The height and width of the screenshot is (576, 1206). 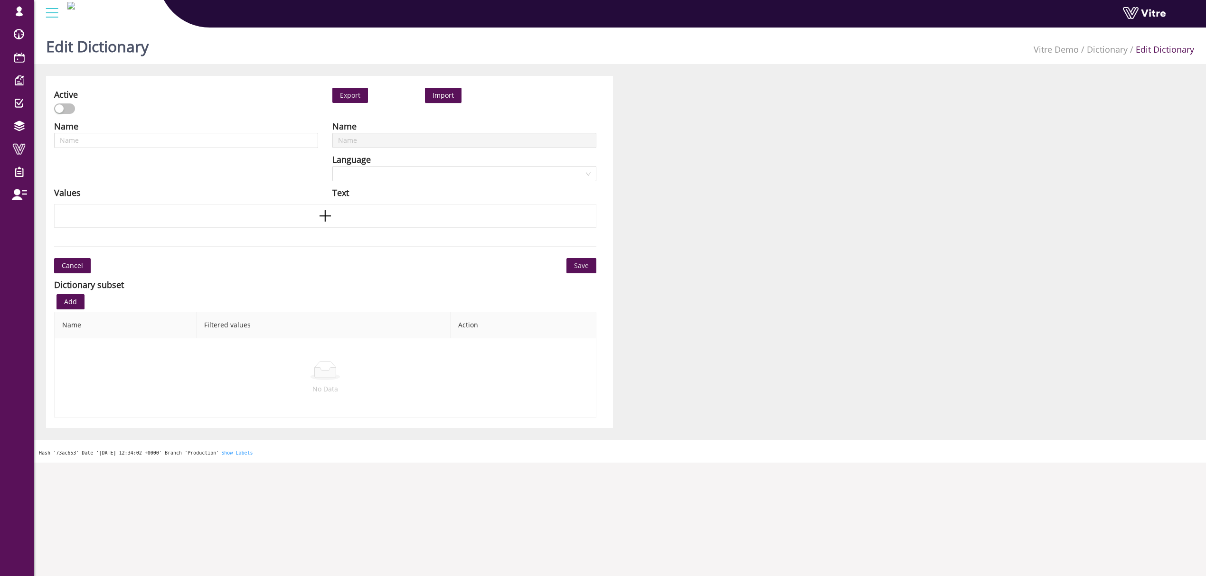 What do you see at coordinates (1107, 49) in the screenshot?
I see `a: Dictionary` at bounding box center [1107, 49].